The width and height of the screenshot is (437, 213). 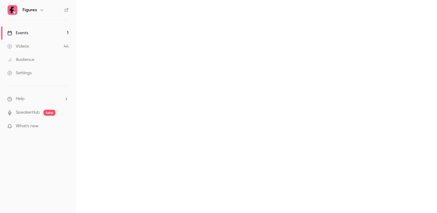 What do you see at coordinates (49, 113) in the screenshot?
I see `span: new` at bounding box center [49, 113].